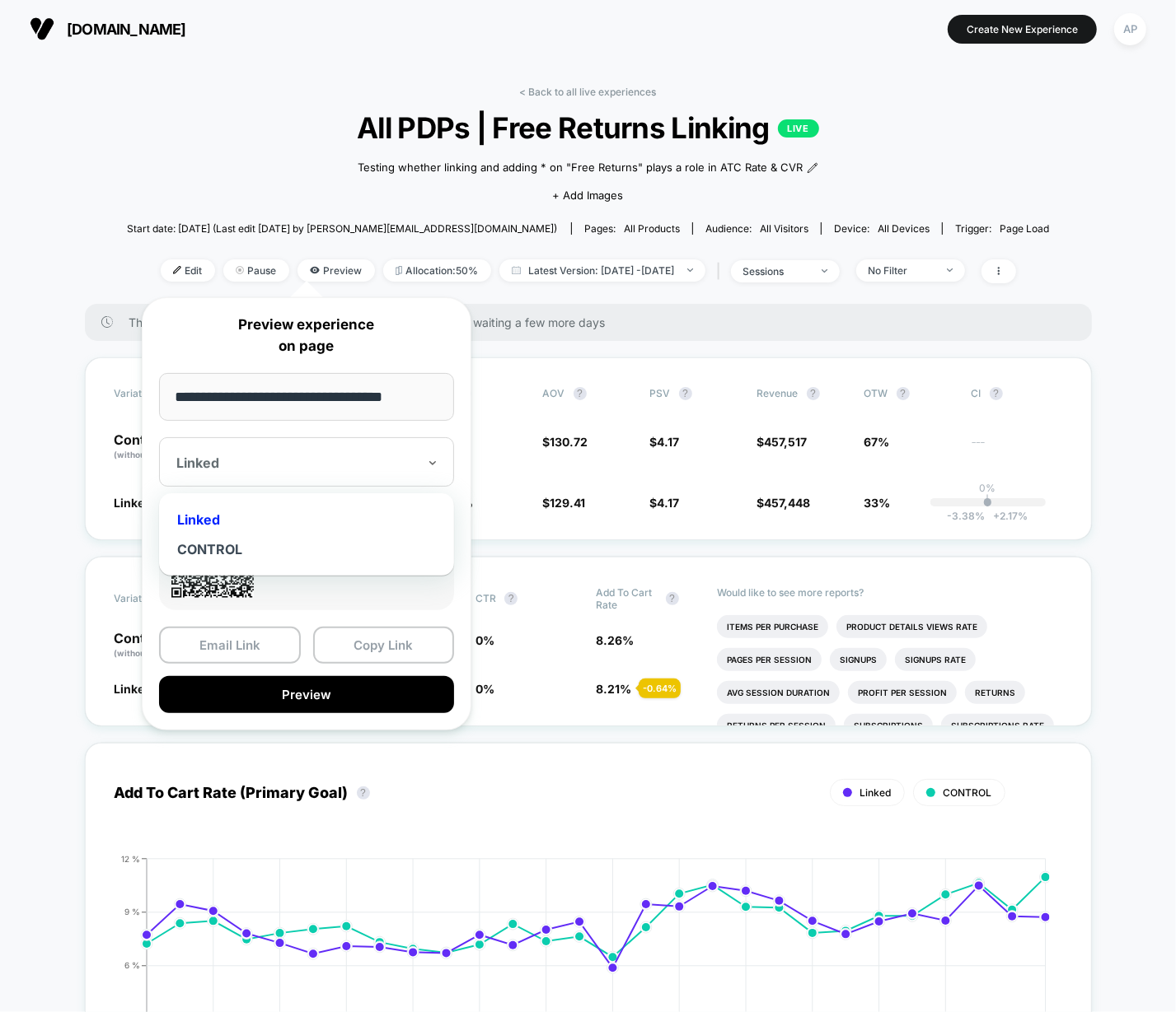  I want to click on li: Returns Per Session, so click(776, 725).